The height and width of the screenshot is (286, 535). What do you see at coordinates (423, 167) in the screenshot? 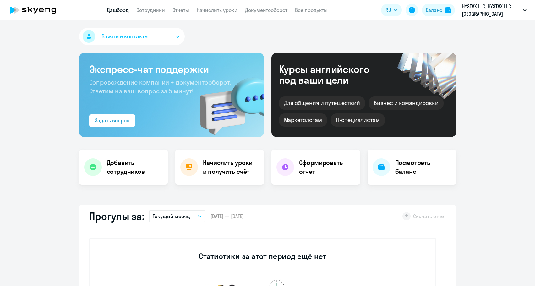
I see `h4: Посмотреть баланс` at bounding box center [423, 167].